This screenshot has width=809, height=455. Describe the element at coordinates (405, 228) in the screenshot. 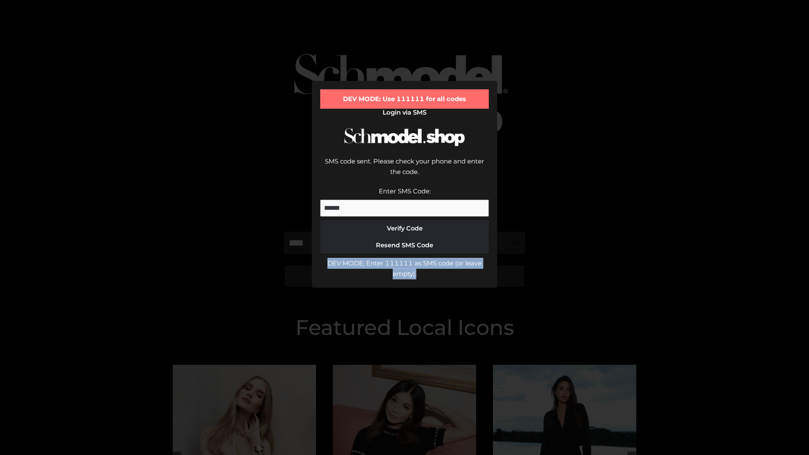

I see `button: Verify Code` at that location.